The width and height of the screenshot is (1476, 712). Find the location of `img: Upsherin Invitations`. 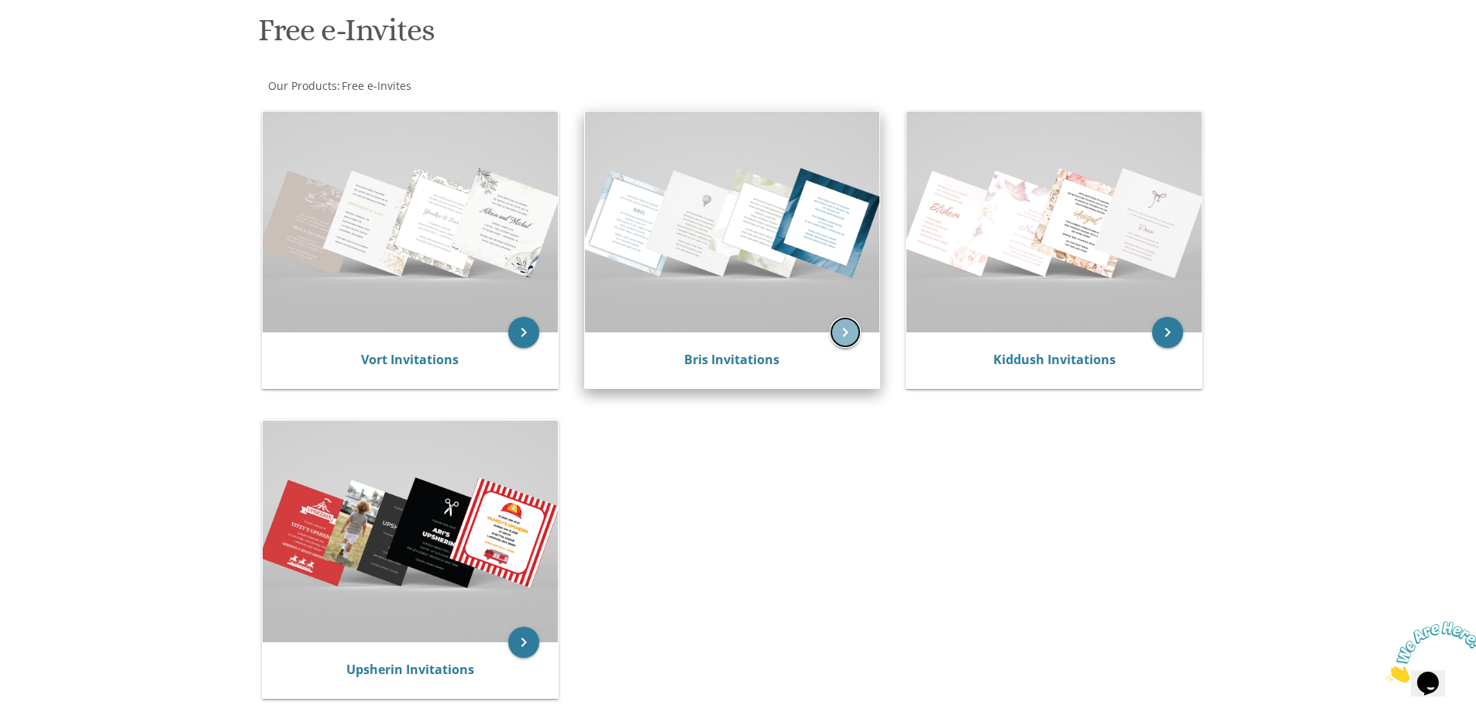

img: Upsherin Invitations is located at coordinates (410, 531).